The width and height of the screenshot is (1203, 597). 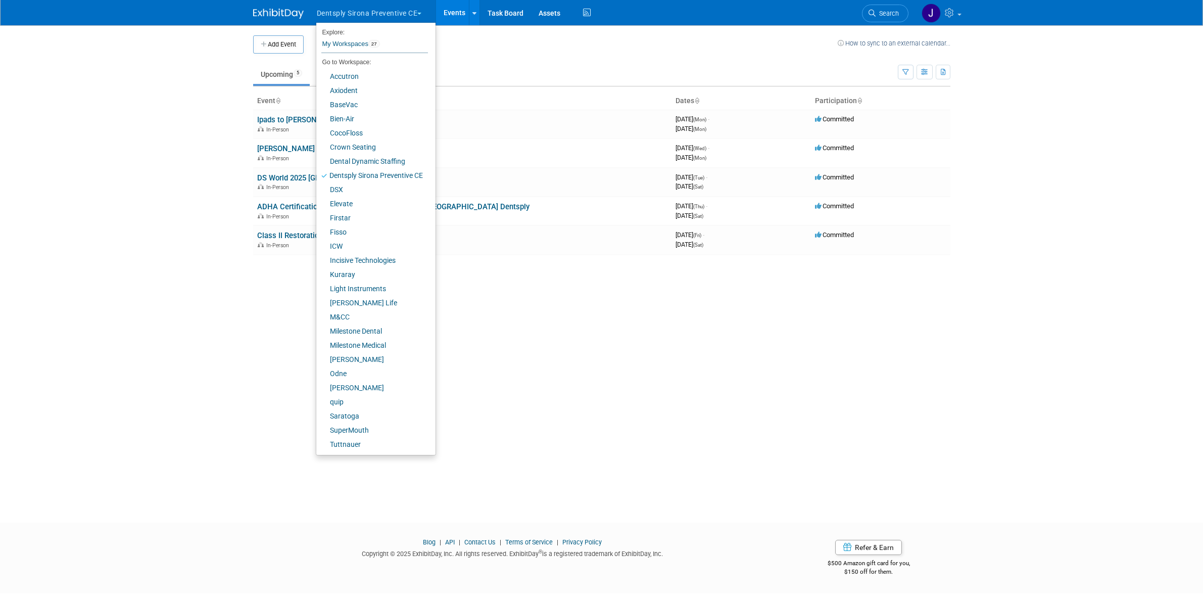 What do you see at coordinates (697, 235) in the screenshot?
I see `span: (Fri)` at bounding box center [697, 235].